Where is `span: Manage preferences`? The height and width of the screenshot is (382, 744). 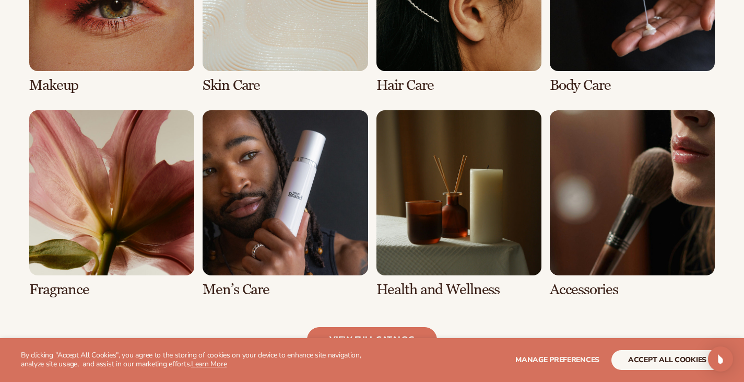 span: Manage preferences is located at coordinates (557, 359).